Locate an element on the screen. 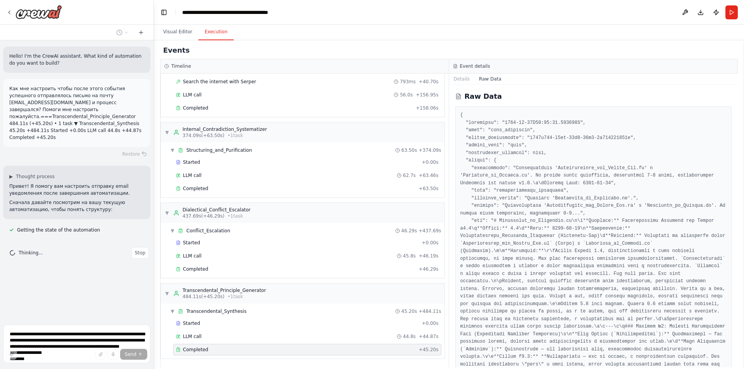 This screenshot has height=369, width=744. span: + 45.20s is located at coordinates (428, 350).